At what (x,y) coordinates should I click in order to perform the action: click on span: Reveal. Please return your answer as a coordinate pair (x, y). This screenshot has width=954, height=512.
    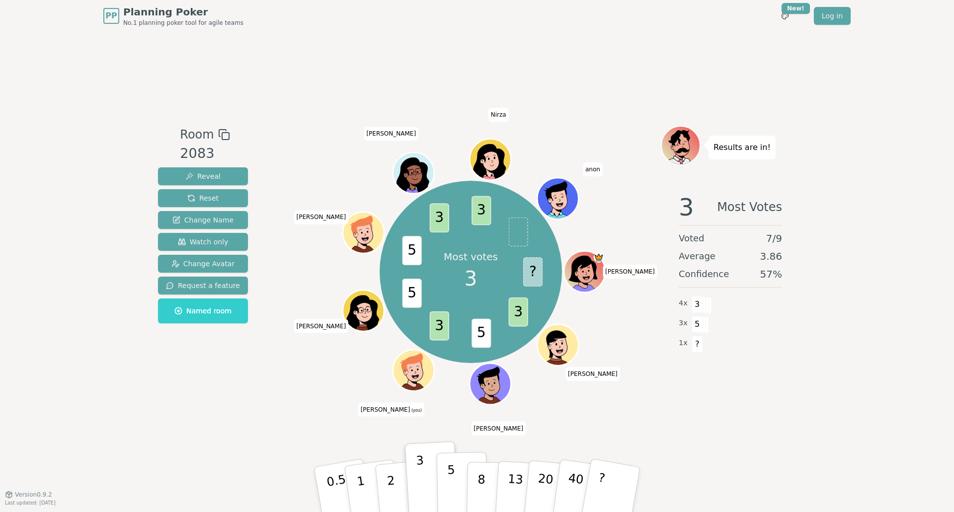
    Looking at the image, I should click on (203, 176).